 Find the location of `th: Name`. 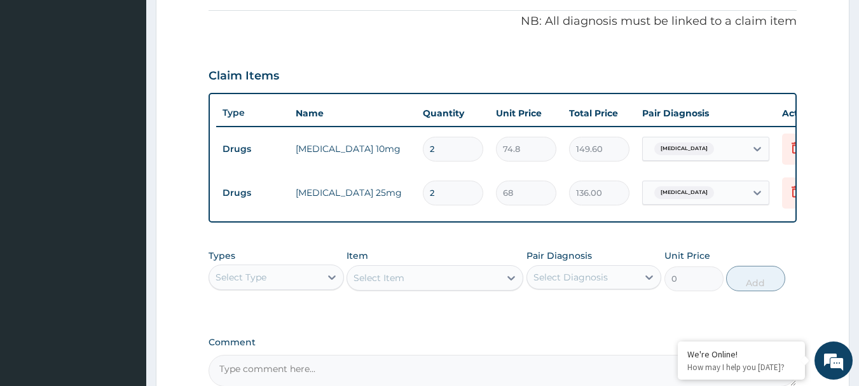

th: Name is located at coordinates (353, 113).